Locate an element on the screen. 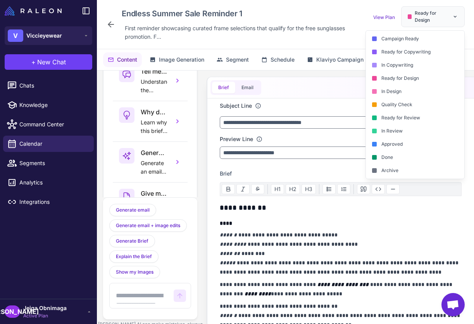 Image resolution: width=474 pixels, height=324 pixels. span: Klaviyo Campaign is located at coordinates (340, 60).